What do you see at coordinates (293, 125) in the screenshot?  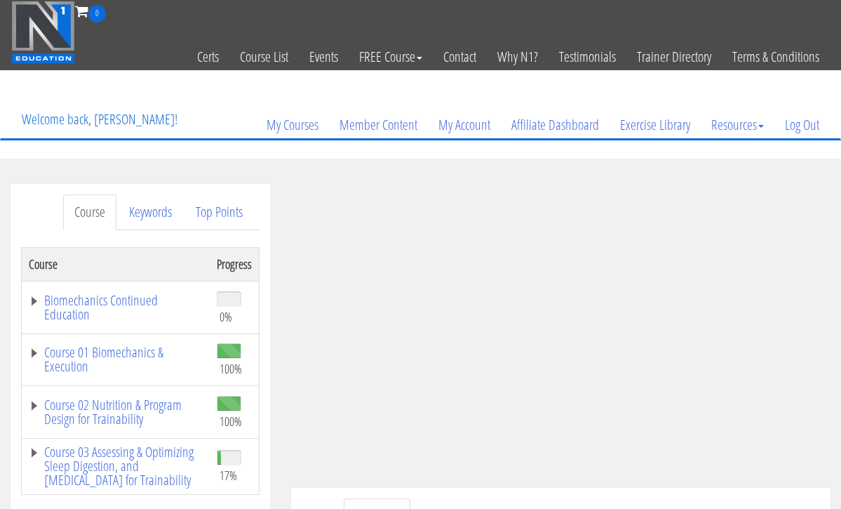 I see `a: My Courses` at bounding box center [293, 125].